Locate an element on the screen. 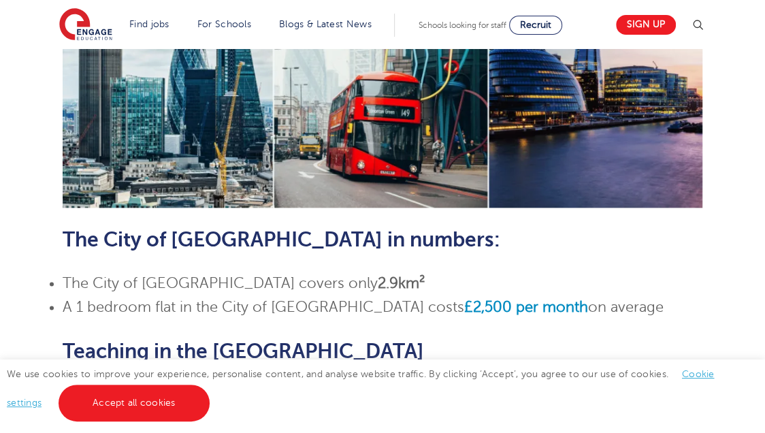  span: Schools looking for staff is located at coordinates (462, 25).